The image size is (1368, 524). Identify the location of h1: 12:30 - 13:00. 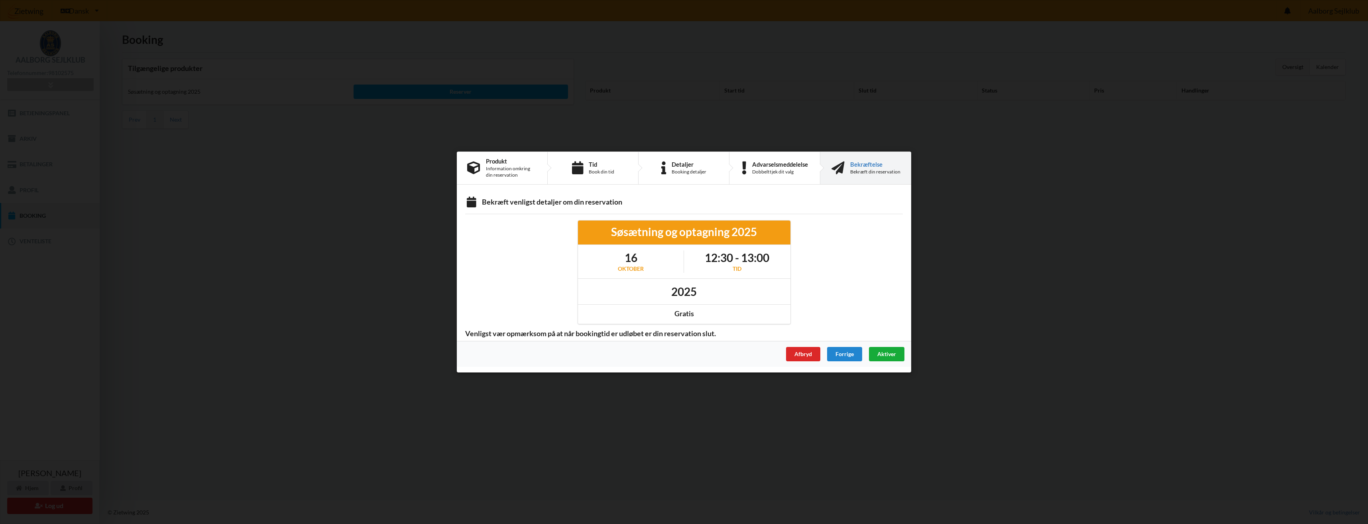
(737, 258).